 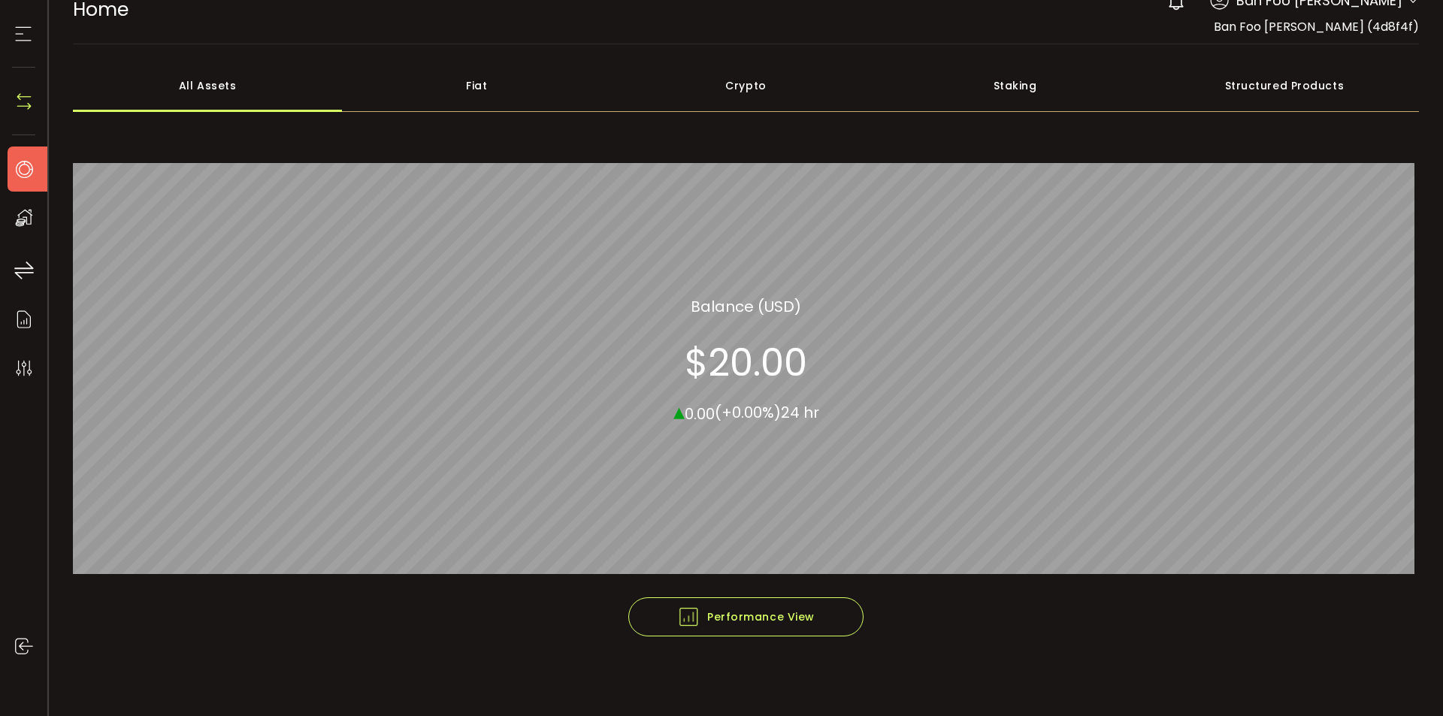 I want to click on img: N4P5cjLOiQAAAABJRU5ErkJggg==, so click(x=24, y=101).